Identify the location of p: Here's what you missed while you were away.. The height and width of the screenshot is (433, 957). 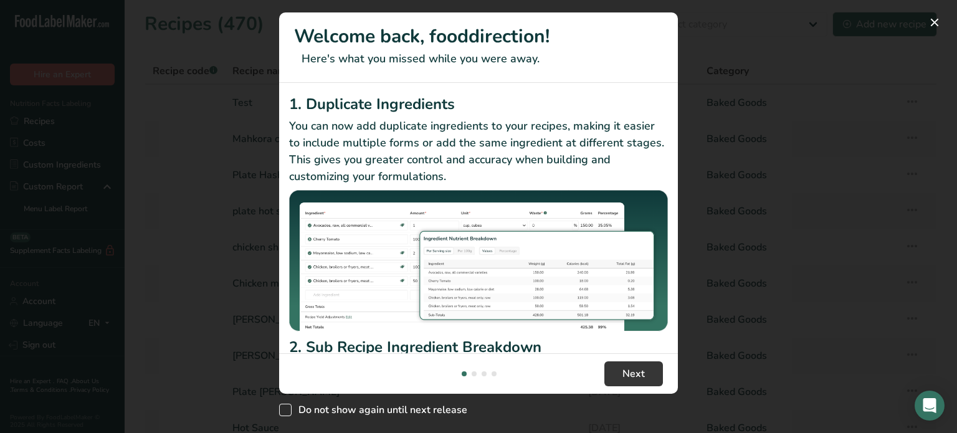
(478, 59).